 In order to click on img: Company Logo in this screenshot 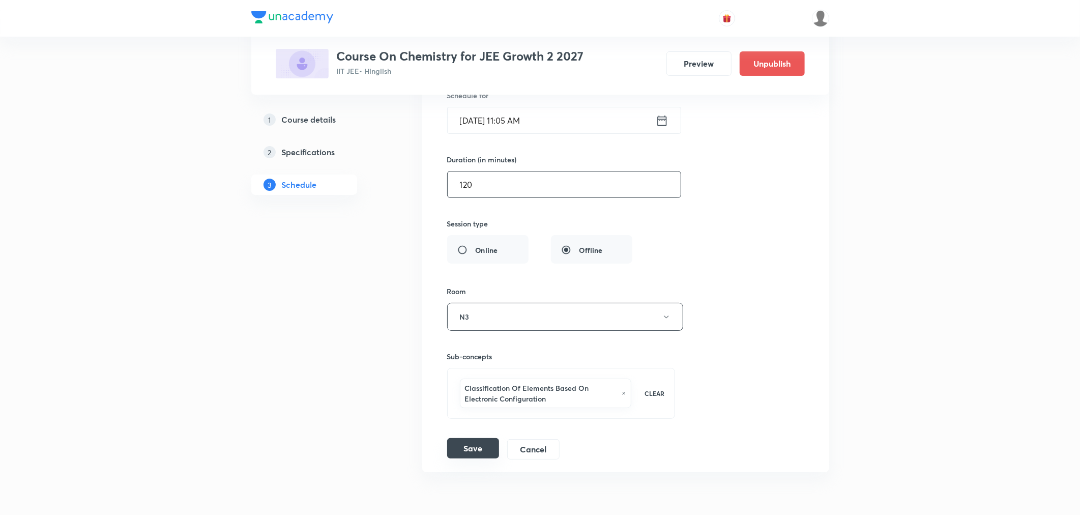, I will do `click(292, 17)`.